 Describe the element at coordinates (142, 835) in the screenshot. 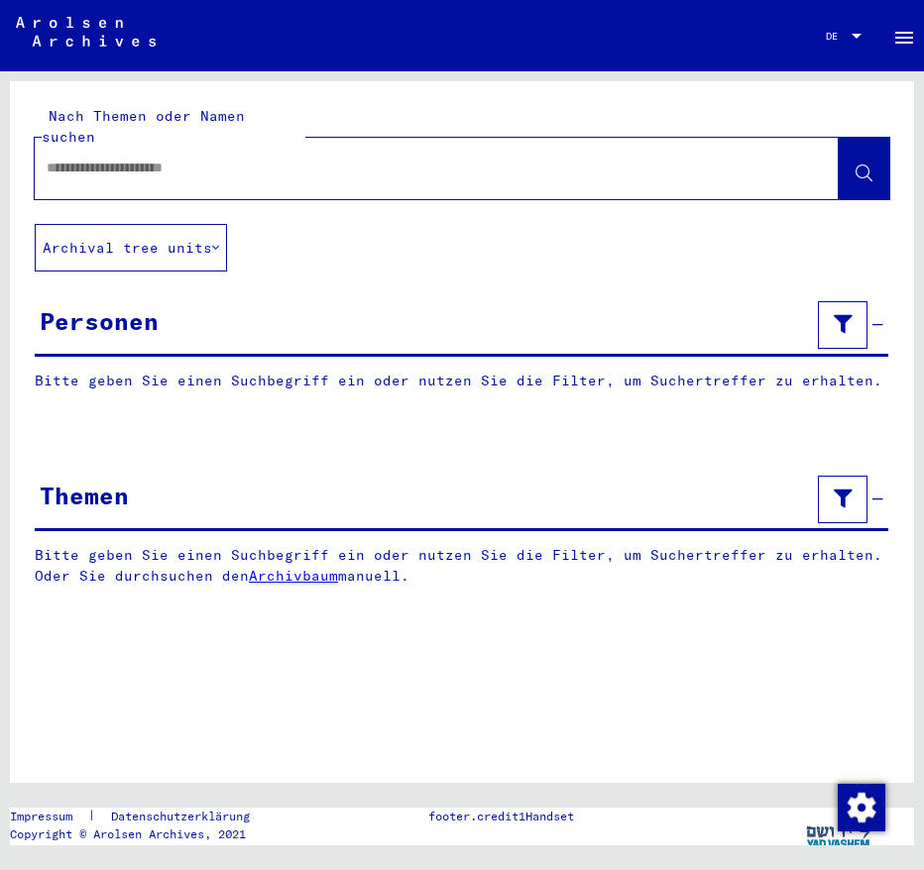

I see `p: Copyright © Arolsen Archives, 2021` at that location.